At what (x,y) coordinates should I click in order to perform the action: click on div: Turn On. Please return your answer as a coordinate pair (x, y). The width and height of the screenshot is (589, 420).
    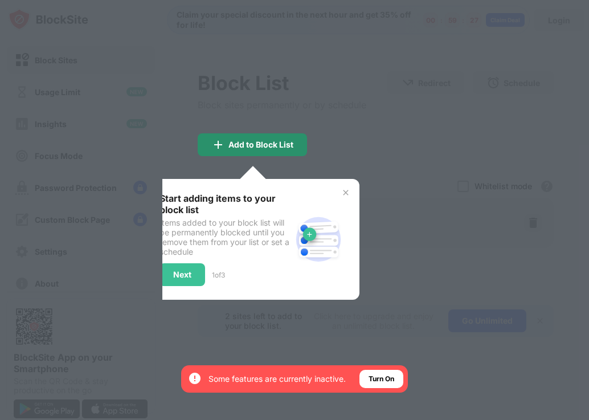
    Looking at the image, I should click on (381, 379).